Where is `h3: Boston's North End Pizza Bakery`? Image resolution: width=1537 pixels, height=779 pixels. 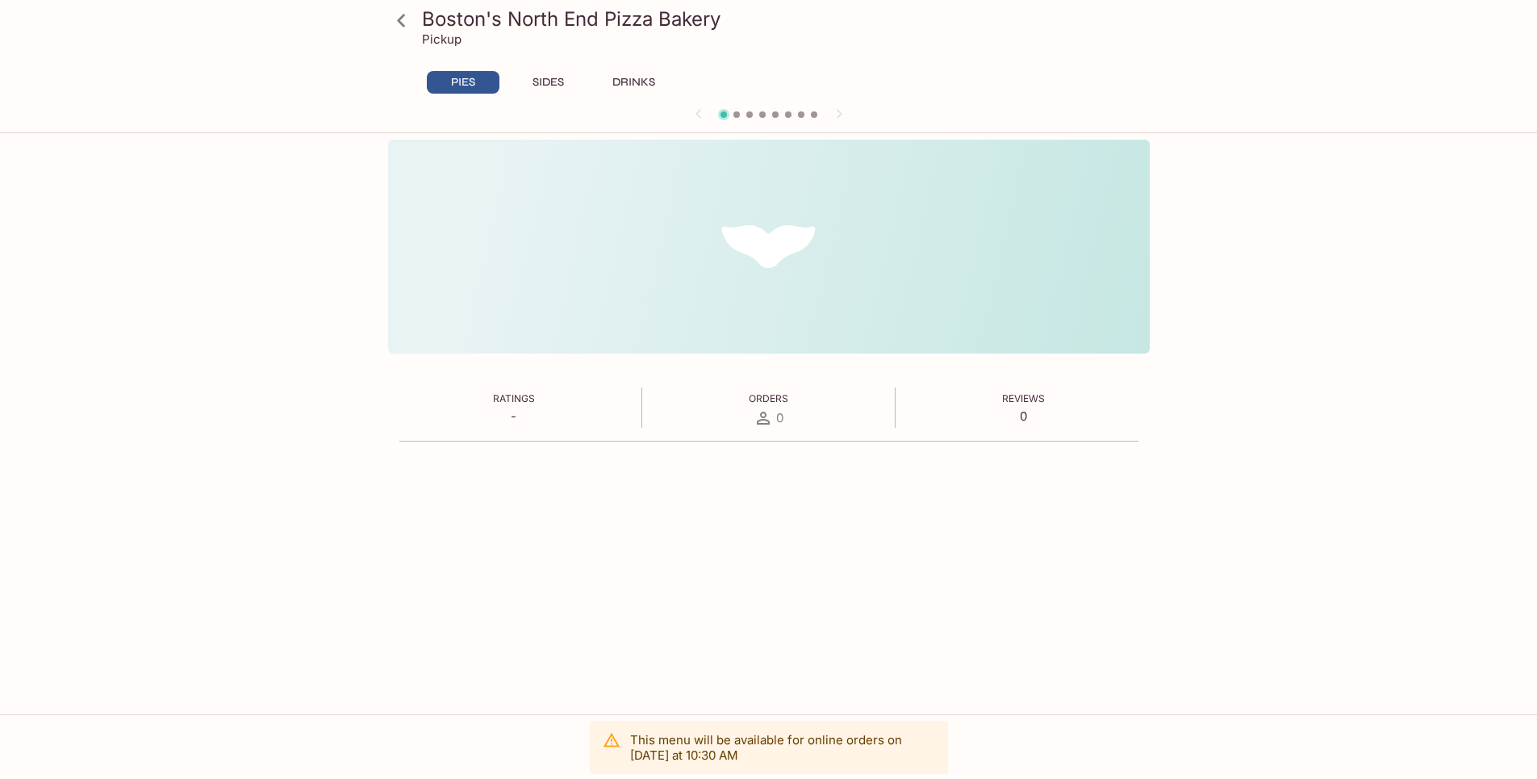 h3: Boston's North End Pizza Bakery is located at coordinates (783, 19).